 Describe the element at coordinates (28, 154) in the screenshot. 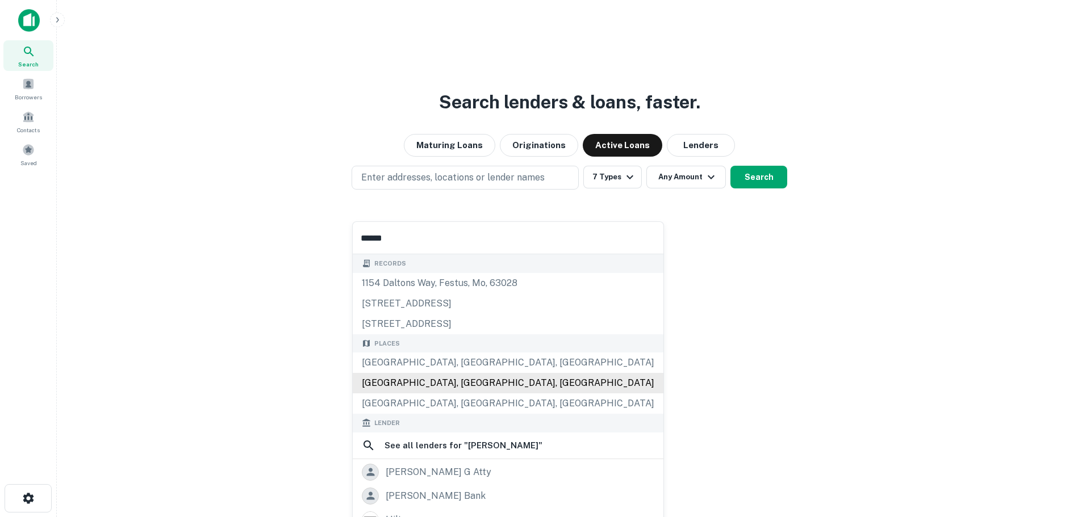

I see `div: Saved` at that location.